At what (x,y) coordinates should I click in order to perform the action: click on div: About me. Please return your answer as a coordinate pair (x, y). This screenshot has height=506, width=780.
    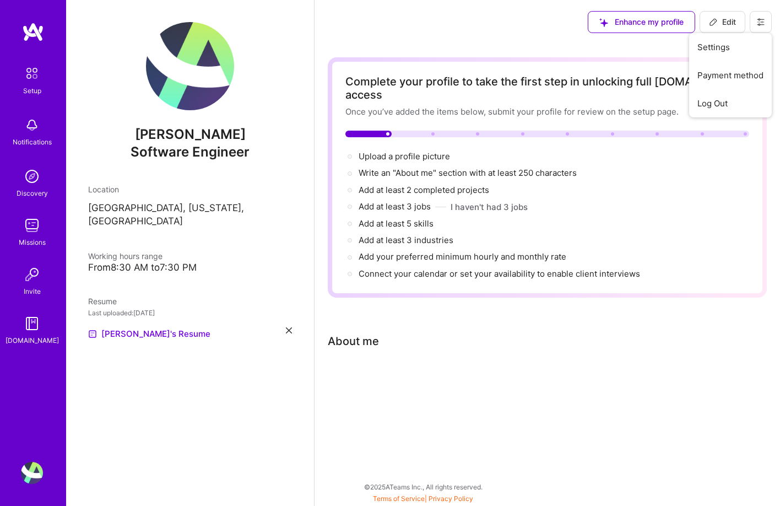
    Looking at the image, I should click on (353, 341).